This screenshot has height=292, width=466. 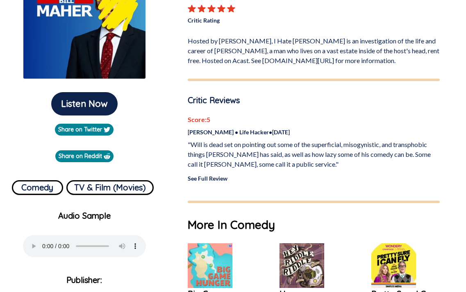 What do you see at coordinates (110, 188) in the screenshot?
I see `button: TV & Film (Movies)` at bounding box center [110, 188].